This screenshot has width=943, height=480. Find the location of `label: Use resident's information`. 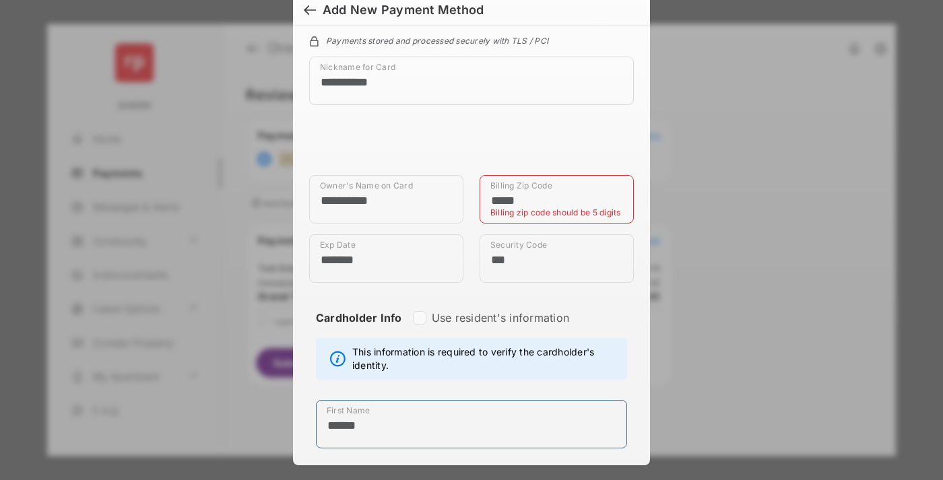

label: Use resident's information is located at coordinates (501, 318).